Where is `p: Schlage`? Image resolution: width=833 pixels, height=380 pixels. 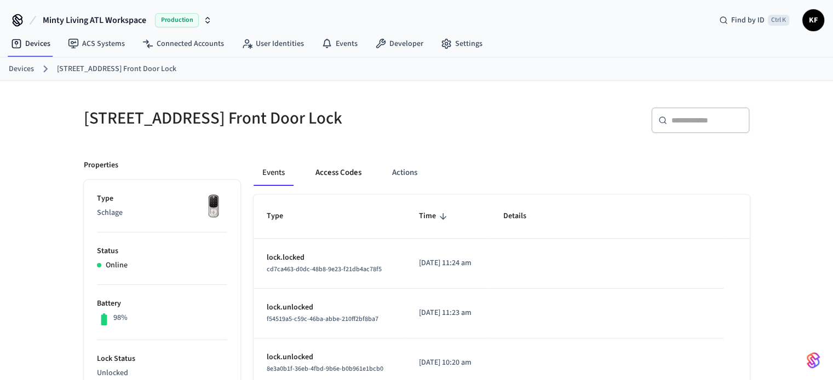 p: Schlage is located at coordinates (162, 213).